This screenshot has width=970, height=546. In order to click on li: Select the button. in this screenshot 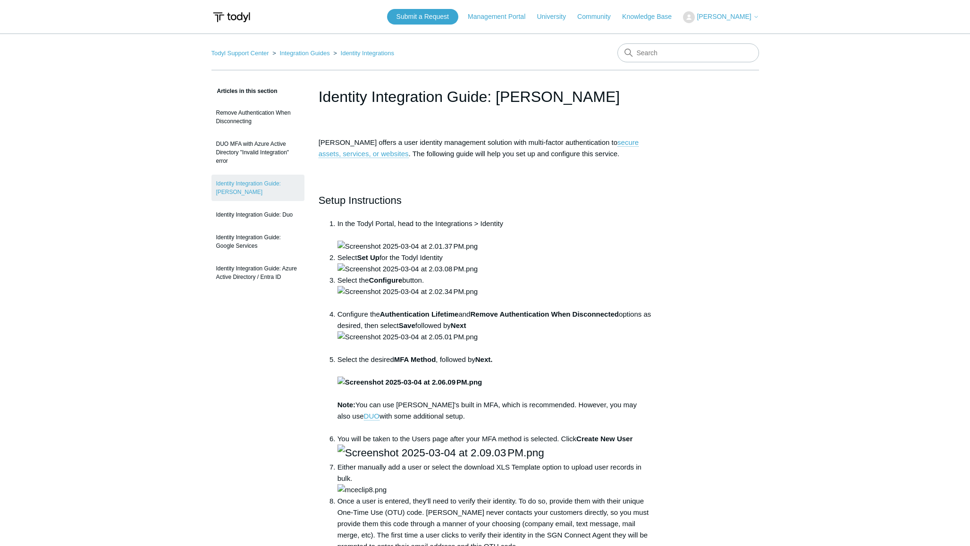, I will do `click(494, 292)`.